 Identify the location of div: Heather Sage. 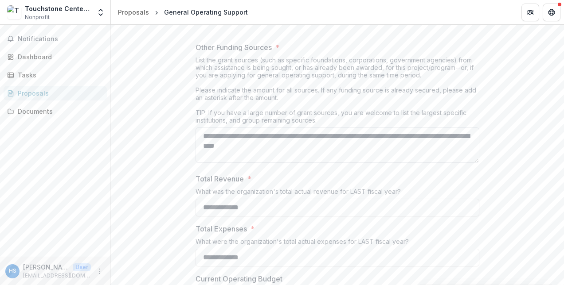
(12, 271).